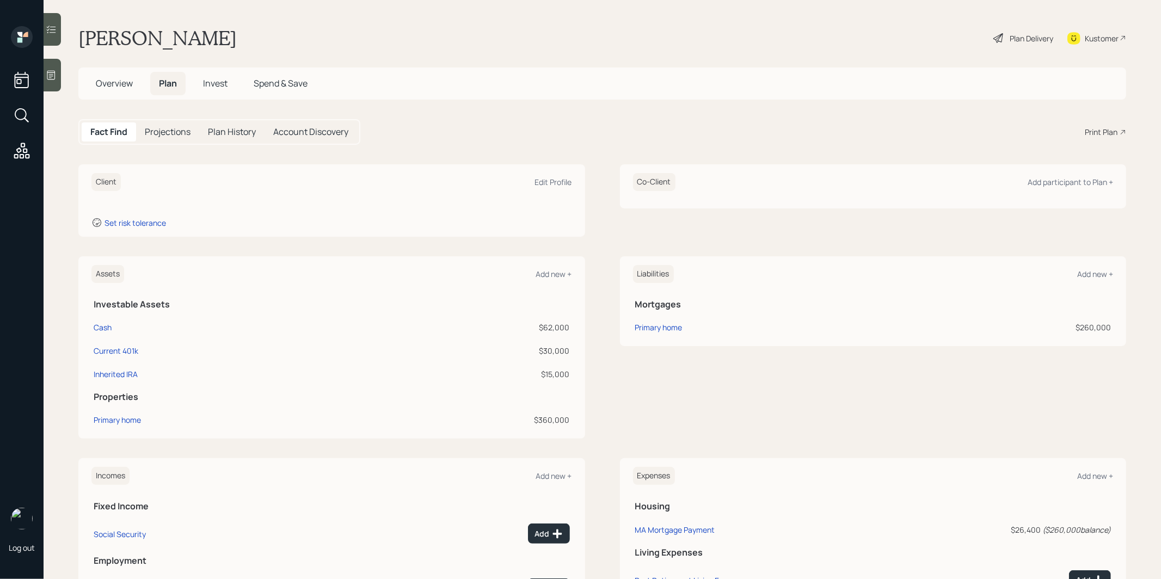  What do you see at coordinates (654, 182) in the screenshot?
I see `h6: Co-Client` at bounding box center [654, 182].